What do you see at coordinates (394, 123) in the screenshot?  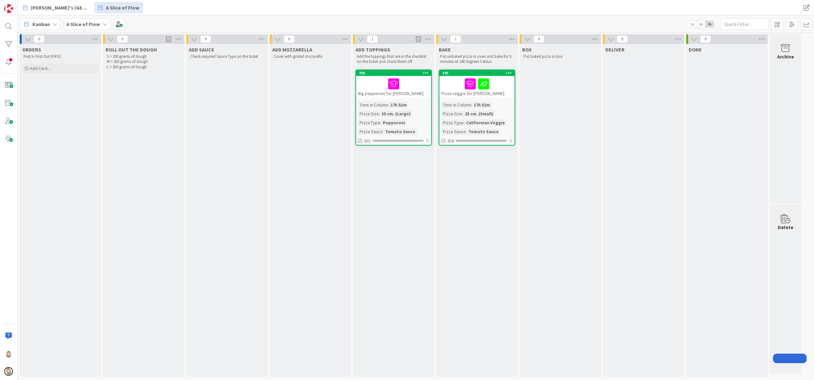 I see `div: Pepperoni` at bounding box center [394, 123].